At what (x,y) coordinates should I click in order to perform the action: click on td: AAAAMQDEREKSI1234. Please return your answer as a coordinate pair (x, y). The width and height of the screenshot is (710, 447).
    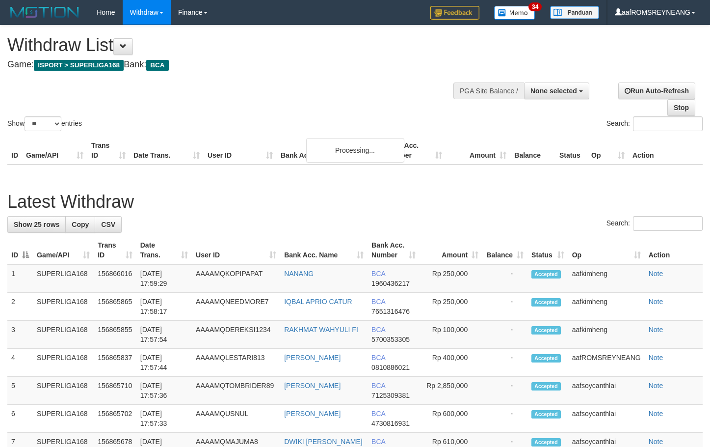
    Looking at the image, I should click on (236, 334).